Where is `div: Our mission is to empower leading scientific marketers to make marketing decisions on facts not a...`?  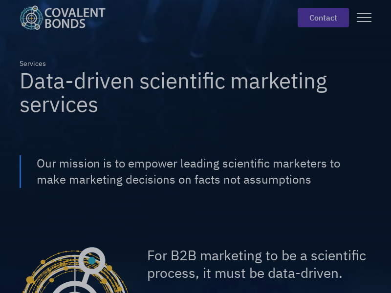
div: Our mission is to empower leading scientific marketers to make marketing decisions on facts not a... is located at coordinates (204, 172).